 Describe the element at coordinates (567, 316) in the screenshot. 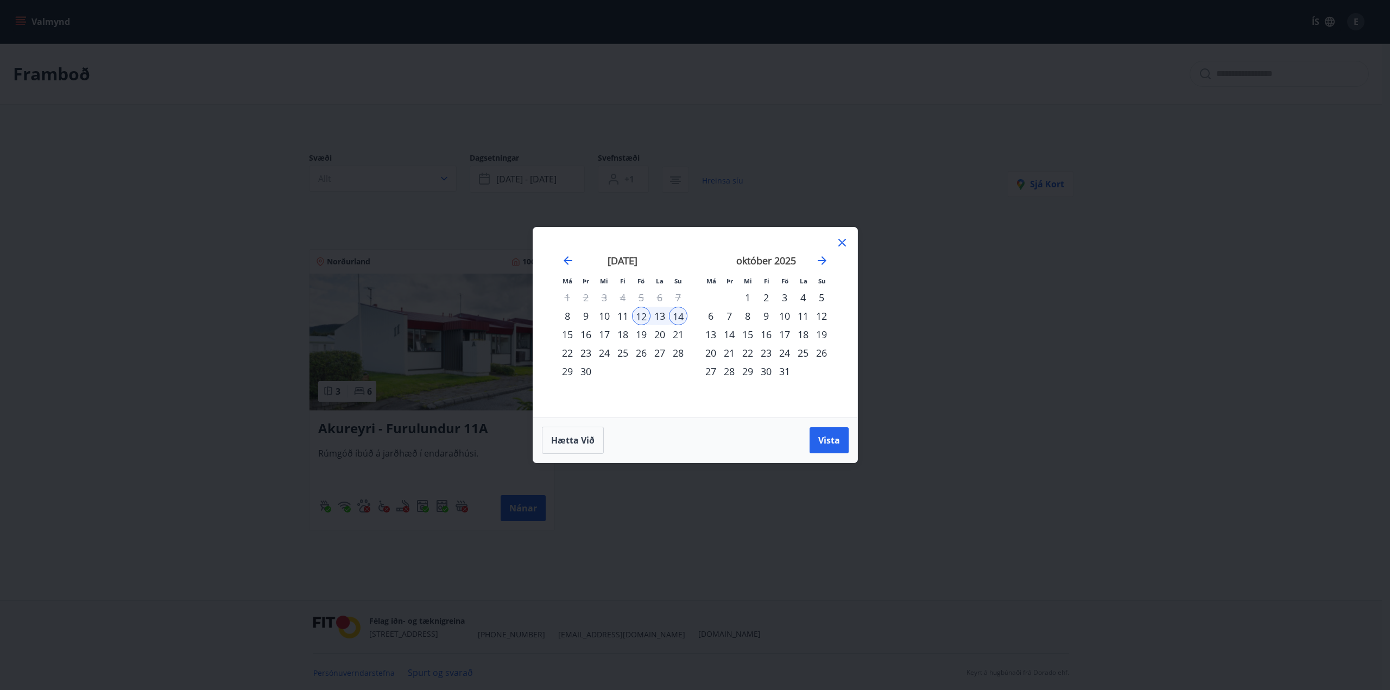

I see `td: Choose mánudagur, 8. september 2025 as your check-in date. It’s available.` at that location.